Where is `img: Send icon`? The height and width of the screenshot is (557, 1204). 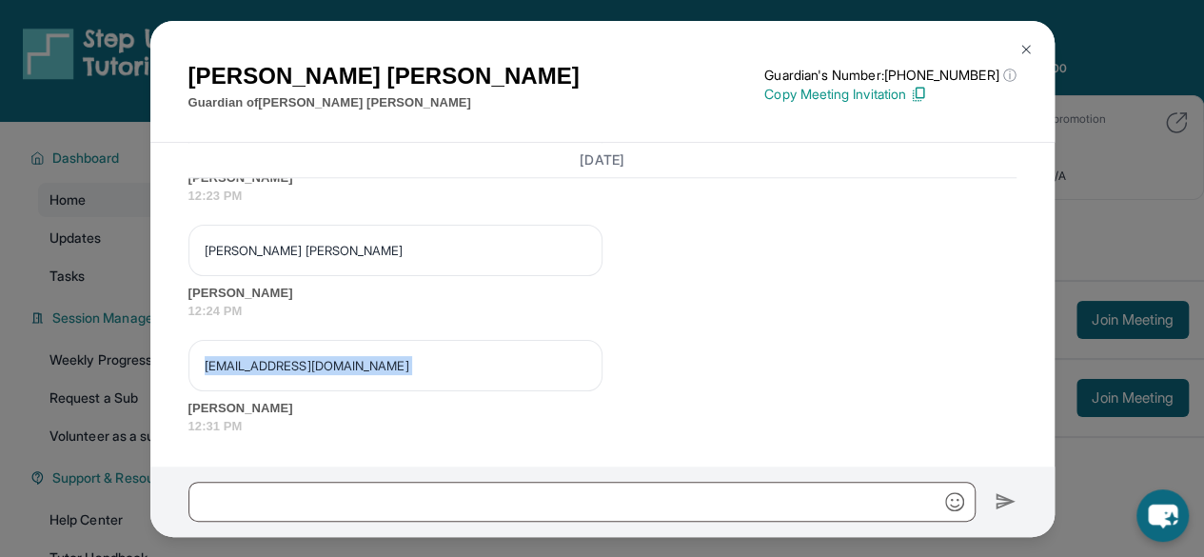
img: Send icon is located at coordinates (1005, 502).